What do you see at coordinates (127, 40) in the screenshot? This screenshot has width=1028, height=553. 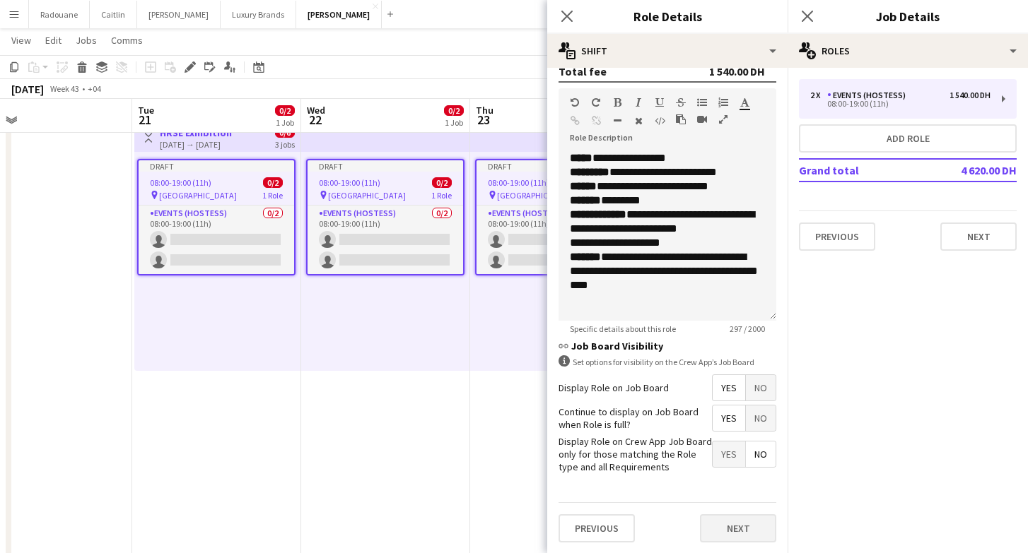 I see `span: Comms` at bounding box center [127, 40].